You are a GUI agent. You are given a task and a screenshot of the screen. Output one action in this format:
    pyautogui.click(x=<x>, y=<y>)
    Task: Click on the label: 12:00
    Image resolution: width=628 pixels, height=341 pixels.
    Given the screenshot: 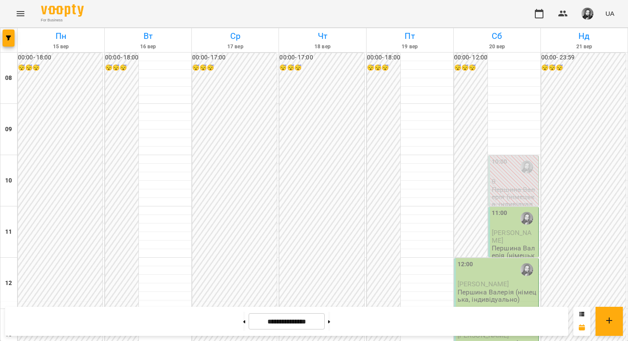 What is the action you would take?
    pyautogui.click(x=466, y=265)
    